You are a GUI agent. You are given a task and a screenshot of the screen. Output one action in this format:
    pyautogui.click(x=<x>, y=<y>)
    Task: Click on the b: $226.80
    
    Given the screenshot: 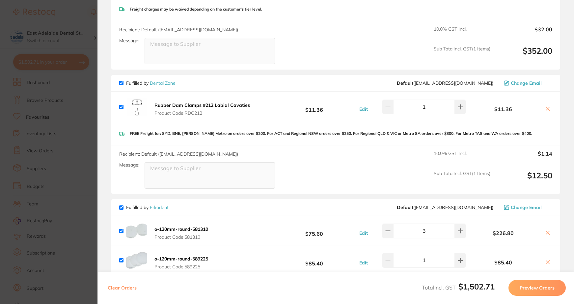 What is the action you would take?
    pyautogui.click(x=503, y=233)
    